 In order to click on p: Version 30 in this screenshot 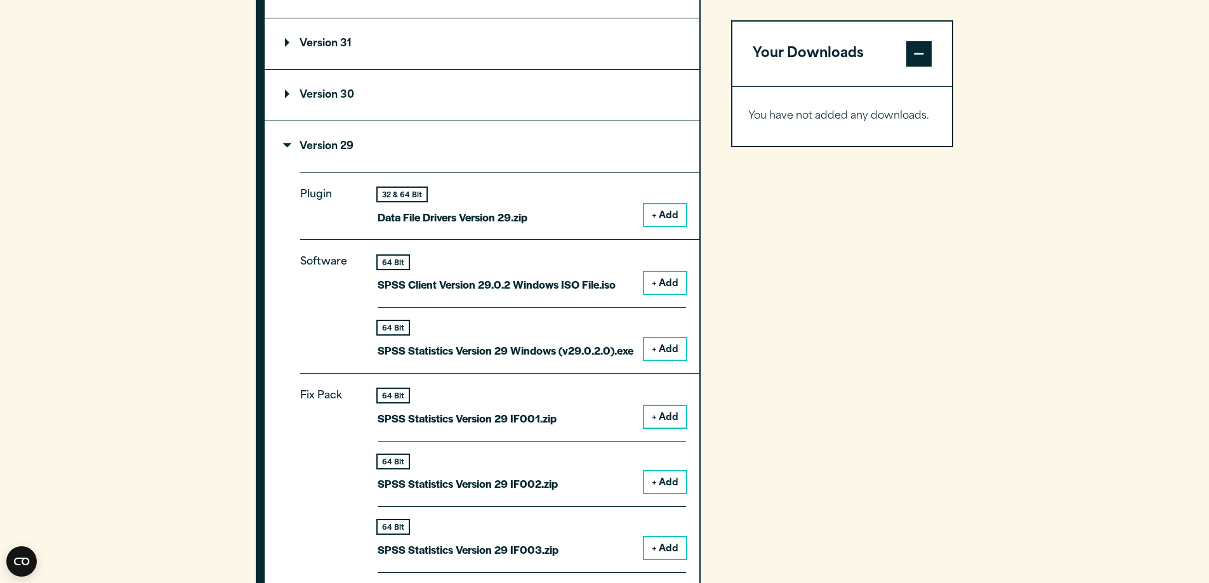, I will do `click(319, 95)`.